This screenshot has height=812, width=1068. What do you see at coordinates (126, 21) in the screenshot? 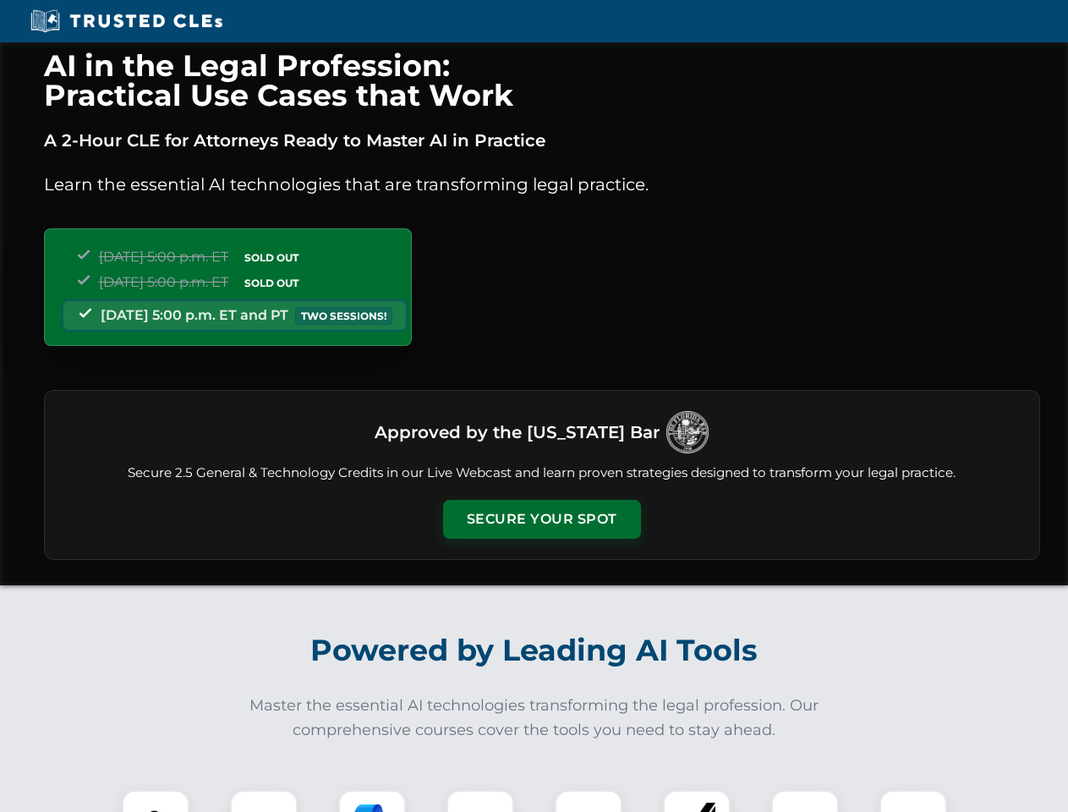
I see `img: Trusted CLEs` at bounding box center [126, 21].